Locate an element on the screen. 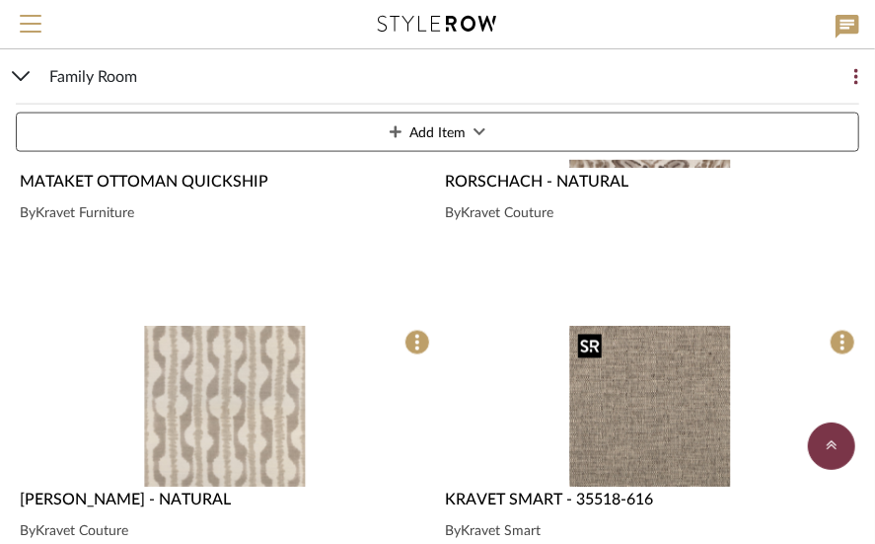 This screenshot has height=544, width=875. span: Add Item is located at coordinates (437, 133).